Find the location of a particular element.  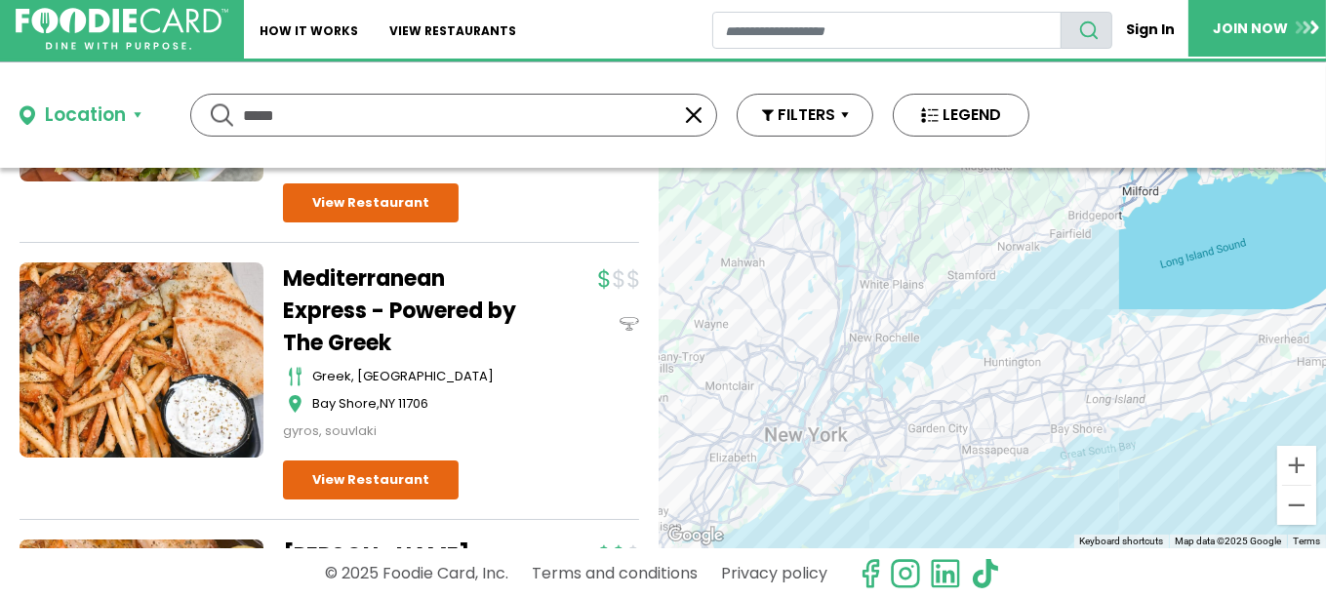

button: Keyboard shortcuts is located at coordinates (1121, 541).